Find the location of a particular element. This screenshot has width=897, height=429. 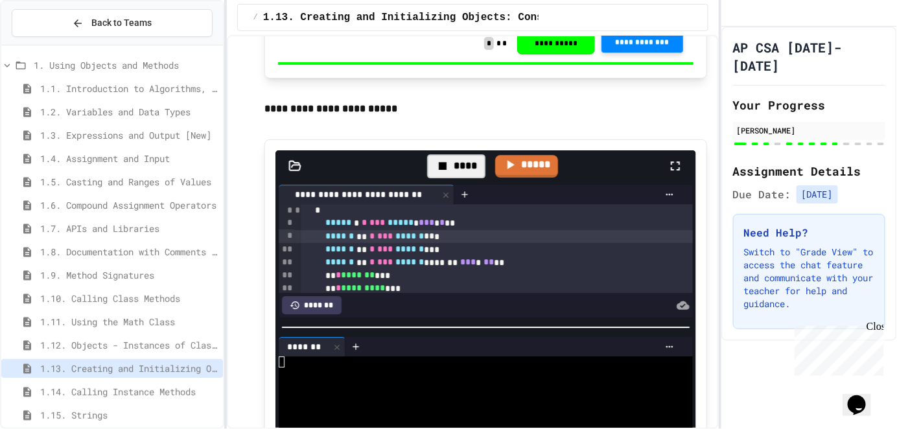

h2: Assignment Details is located at coordinates (809, 171).